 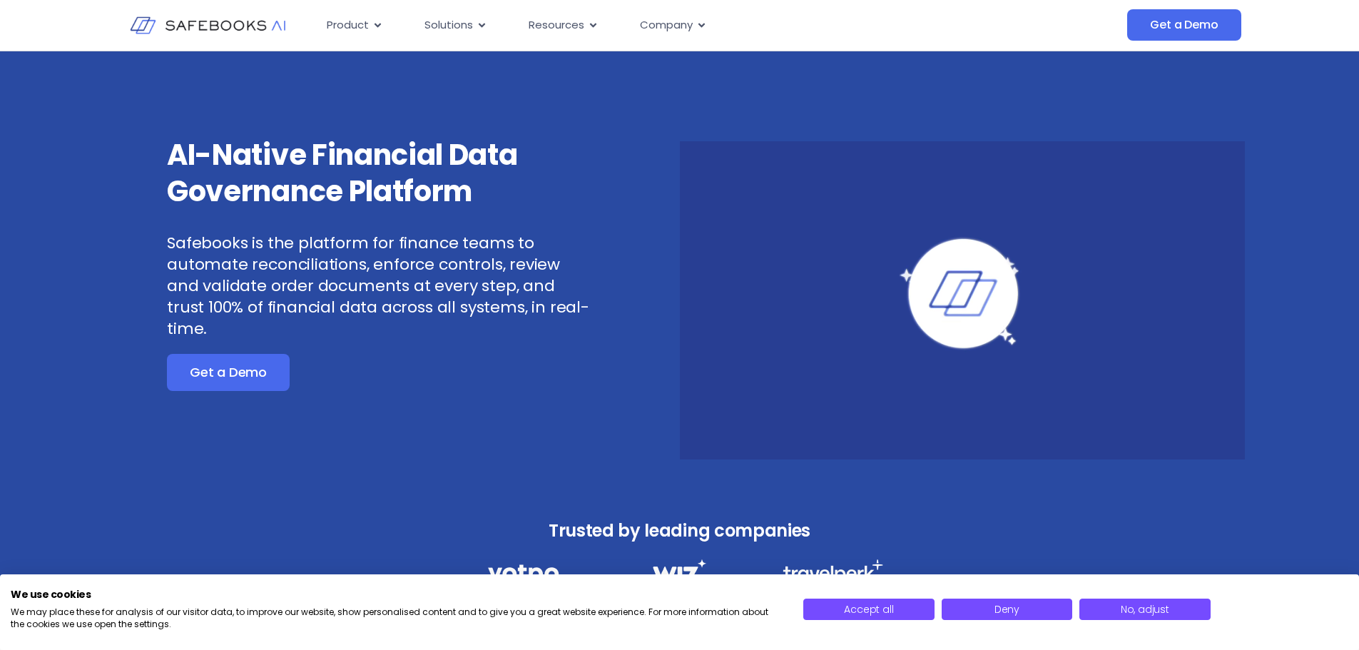 What do you see at coordinates (868, 609) in the screenshot?
I see `span: Accept all` at bounding box center [868, 609].